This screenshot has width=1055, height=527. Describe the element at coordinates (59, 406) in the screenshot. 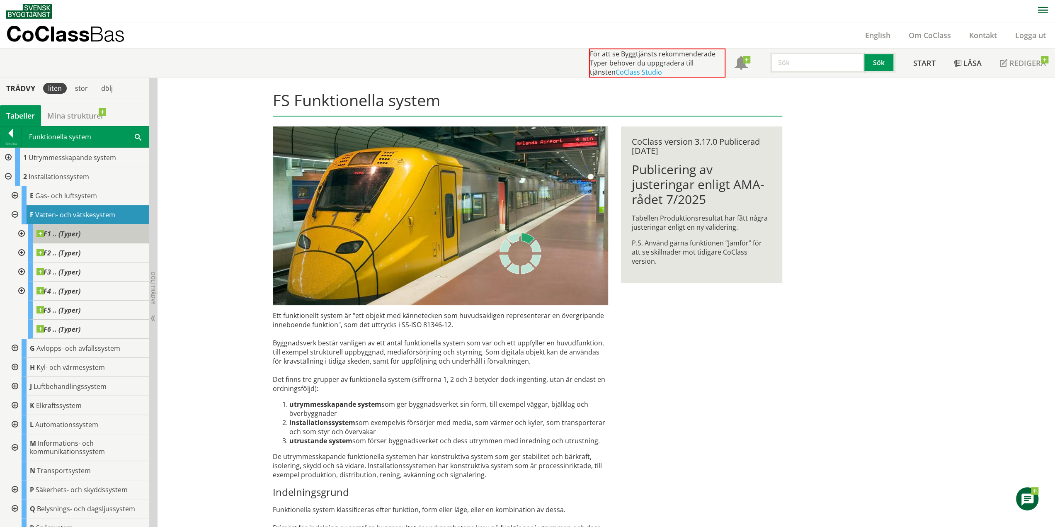

I see `span: Elkraftssystem` at that location.